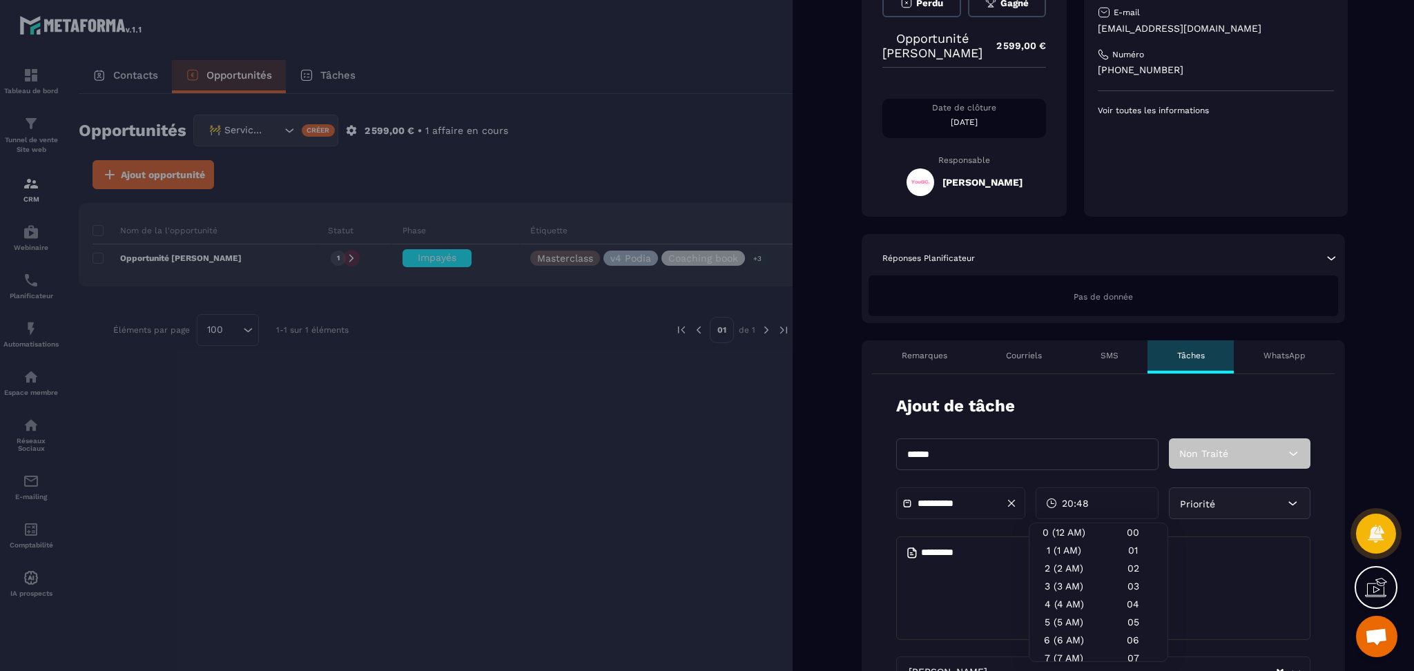 Image resolution: width=1414 pixels, height=671 pixels. I want to click on p: WhatsApp, so click(1284, 356).